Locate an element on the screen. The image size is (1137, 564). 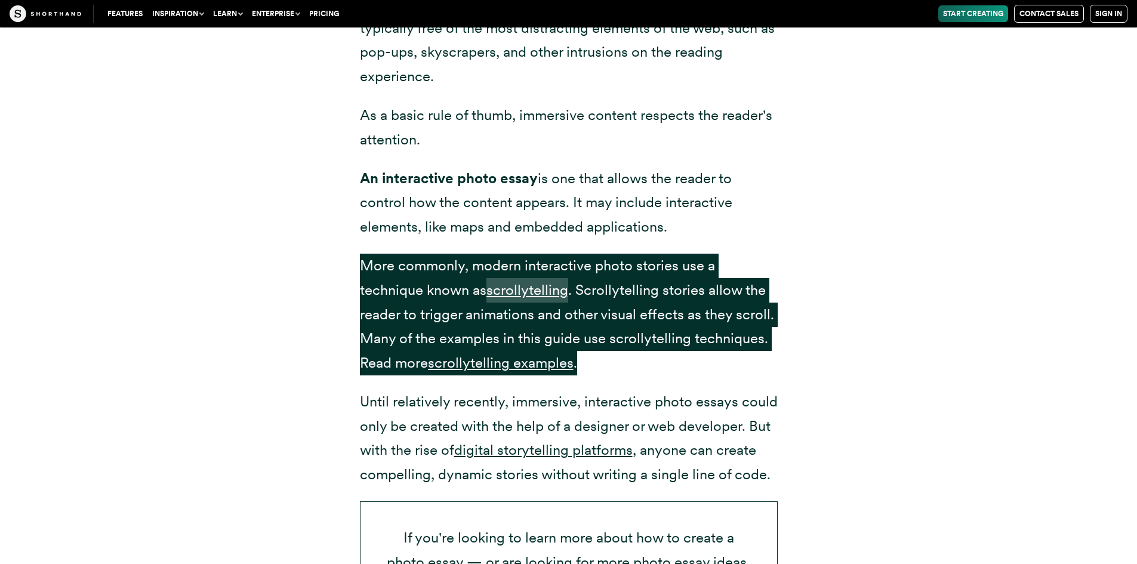
a: Start Creating is located at coordinates (973, 14).